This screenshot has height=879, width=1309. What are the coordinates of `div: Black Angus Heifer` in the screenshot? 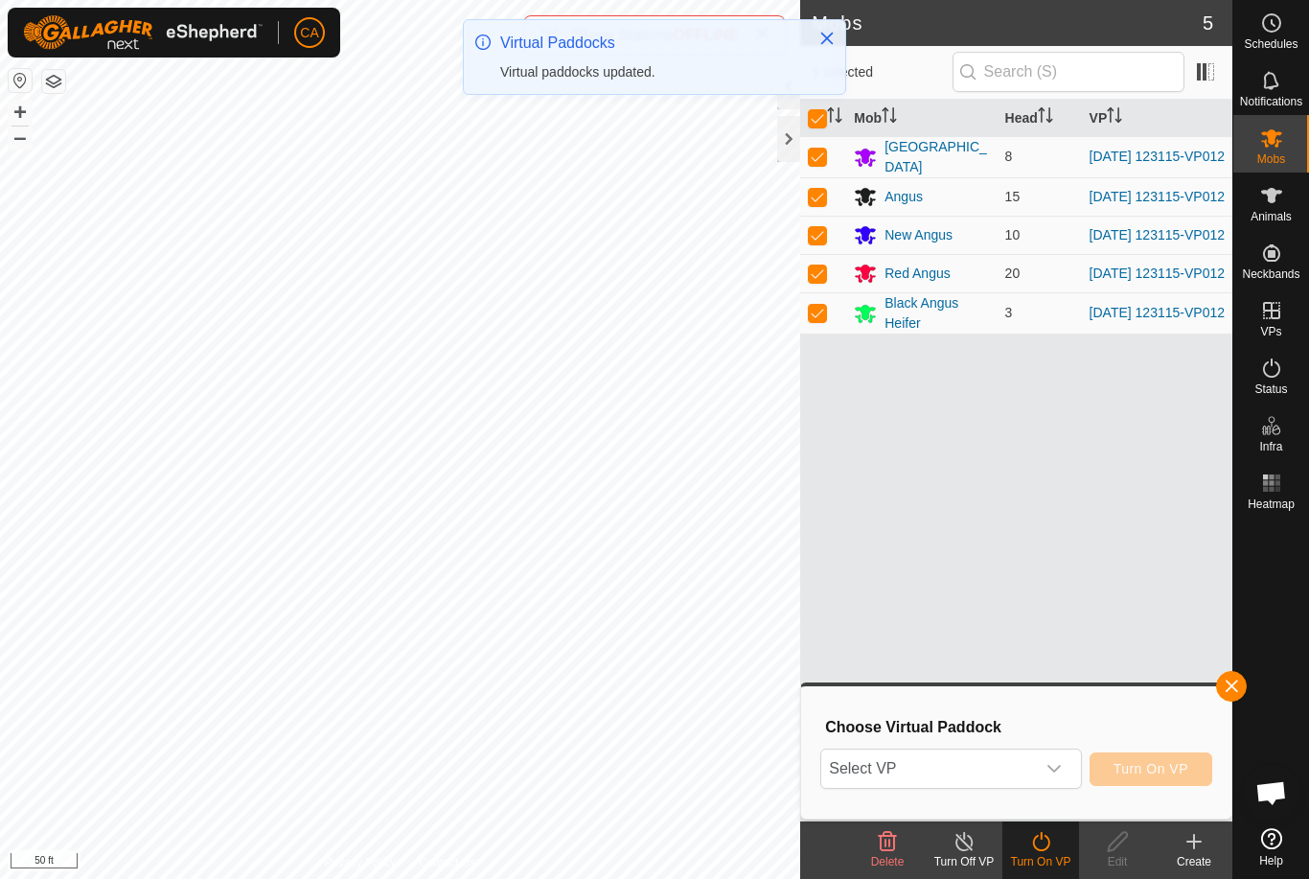 It's located at (937, 313).